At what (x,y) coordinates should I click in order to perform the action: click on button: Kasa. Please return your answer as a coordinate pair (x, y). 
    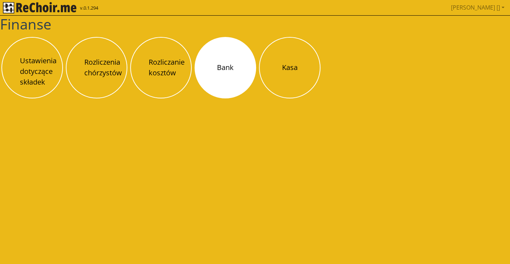
    Looking at the image, I should click on (290, 68).